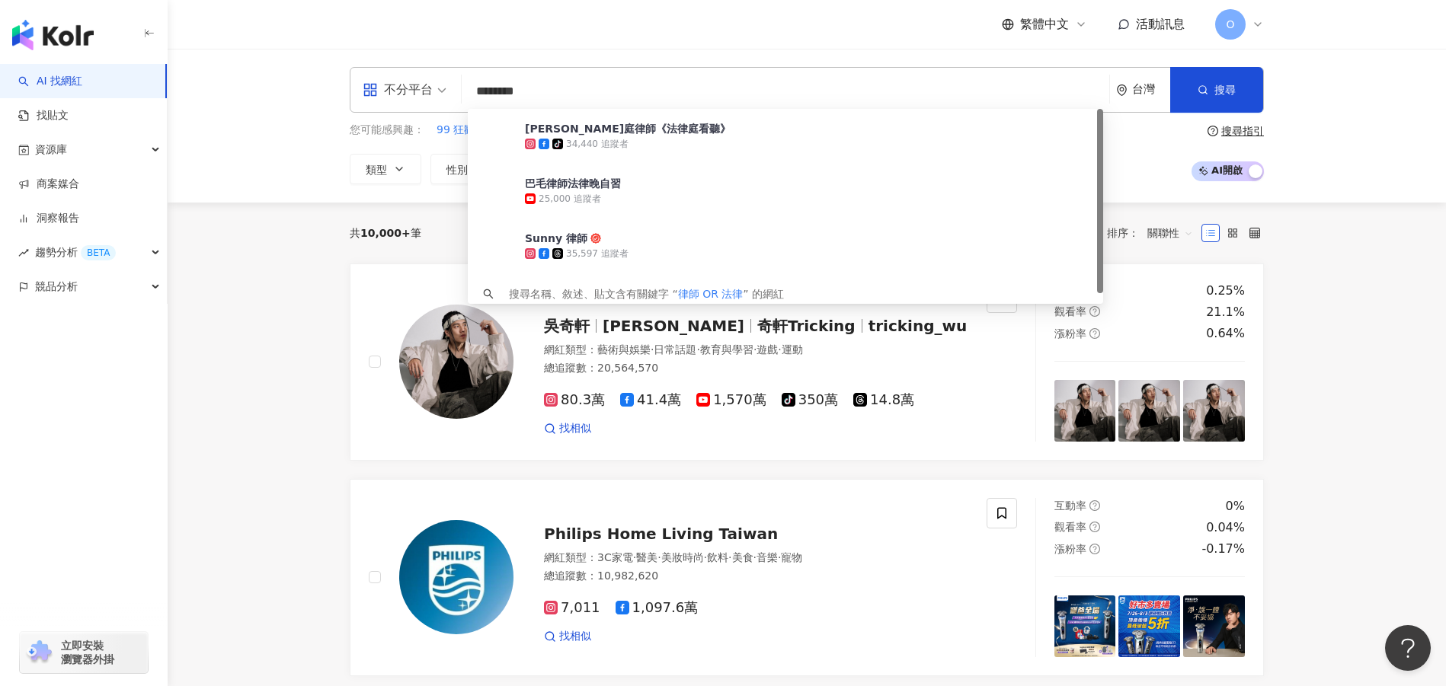 The image size is (1446, 686). I want to click on span: O, so click(1229, 24).